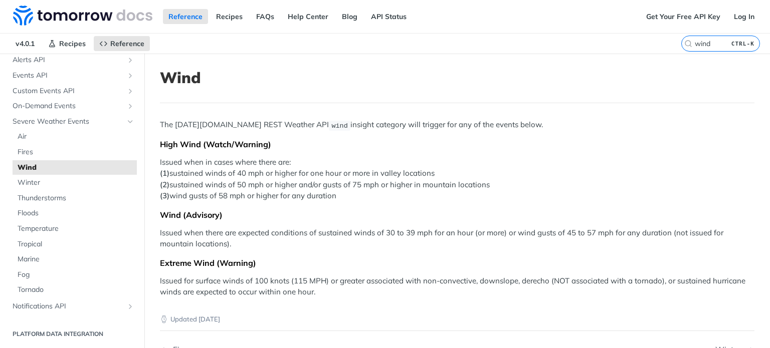 This screenshot has height=348, width=770. What do you see at coordinates (683, 17) in the screenshot?
I see `a: Get Your Free API Key` at bounding box center [683, 17].